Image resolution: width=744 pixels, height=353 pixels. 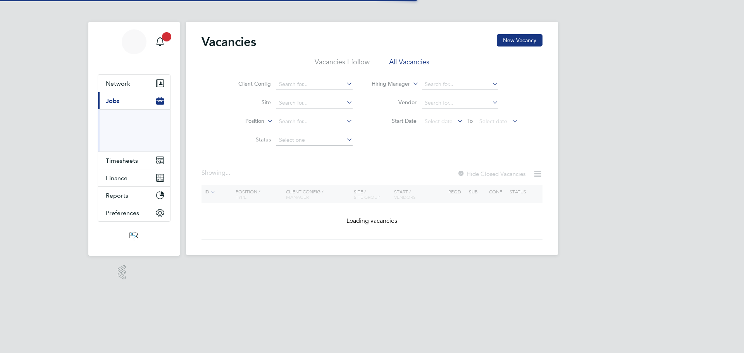 I want to click on a: Powered byEngage, so click(x=134, y=272).